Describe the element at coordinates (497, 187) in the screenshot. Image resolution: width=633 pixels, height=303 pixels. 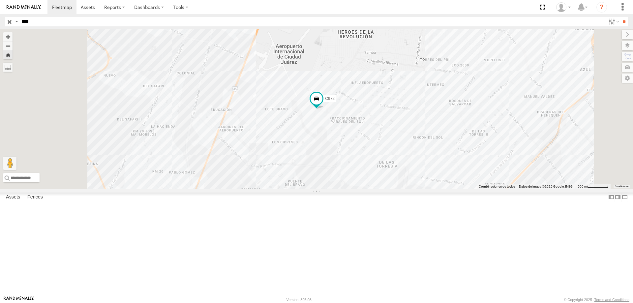
I see `button: Combinaciones de teclas` at that location.